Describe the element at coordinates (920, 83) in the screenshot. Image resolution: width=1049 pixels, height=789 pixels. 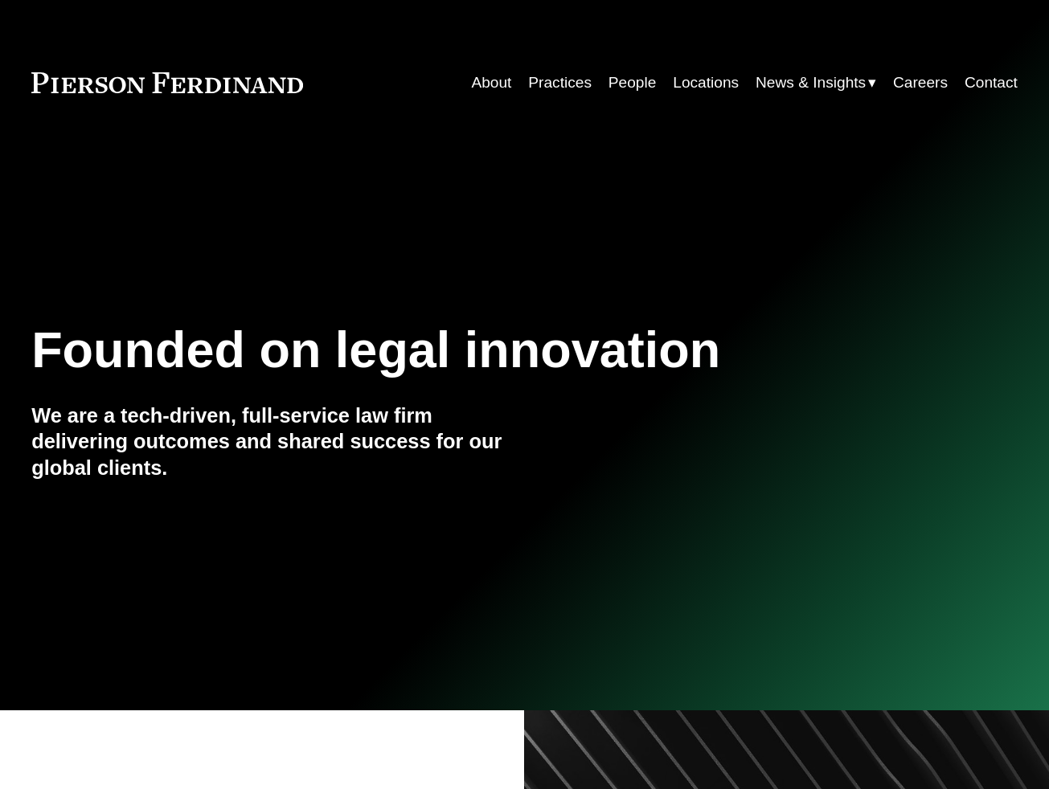
I see `a: Careers` at that location.